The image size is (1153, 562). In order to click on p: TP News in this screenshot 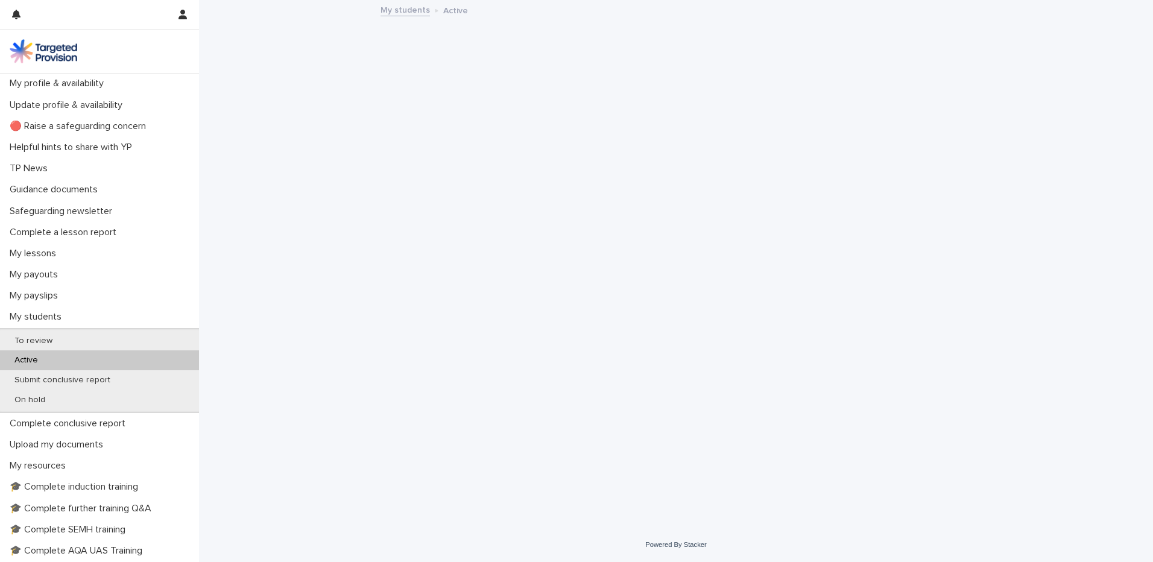, I will do `click(31, 168)`.